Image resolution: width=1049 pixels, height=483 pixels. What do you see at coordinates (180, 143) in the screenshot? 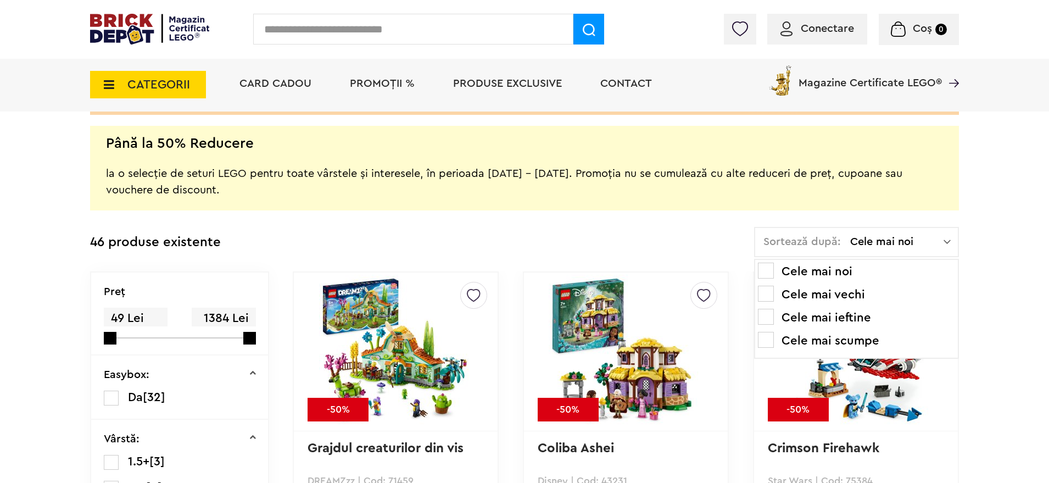
I see `h2: Până la 50% Reducere` at bounding box center [180, 143].